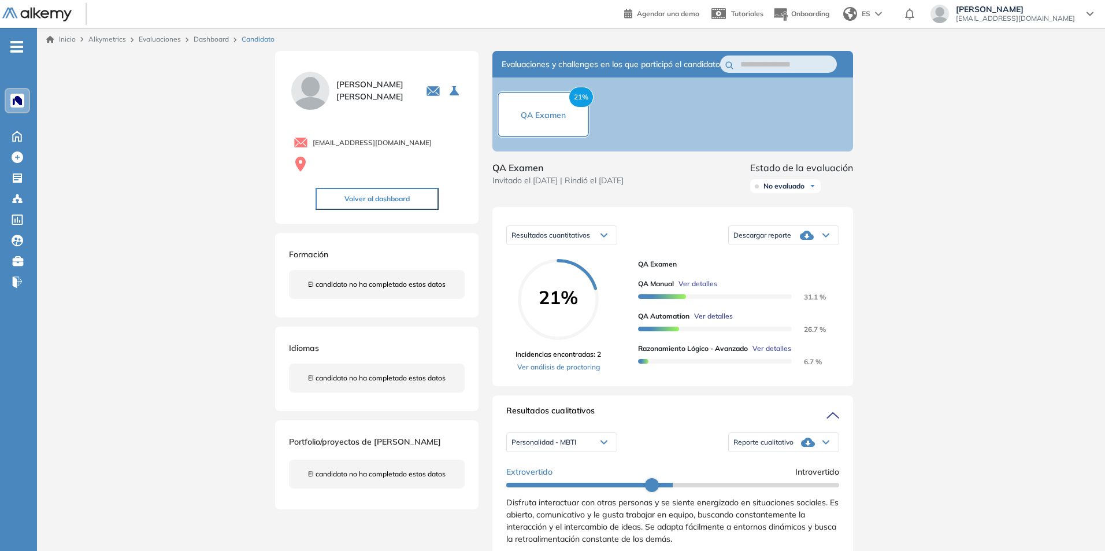 This screenshot has height=551, width=1105. What do you see at coordinates (37, 14) in the screenshot?
I see `img: Logo` at bounding box center [37, 14].